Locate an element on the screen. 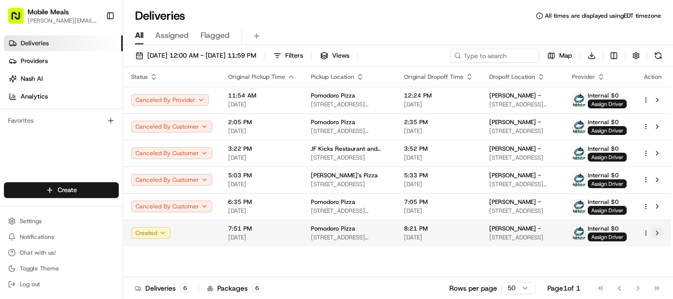 This screenshot has height=299, width=673. span: Map is located at coordinates (566, 56).